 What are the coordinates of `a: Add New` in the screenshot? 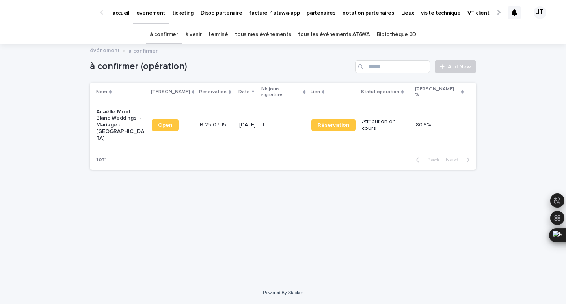 It's located at (455, 67).